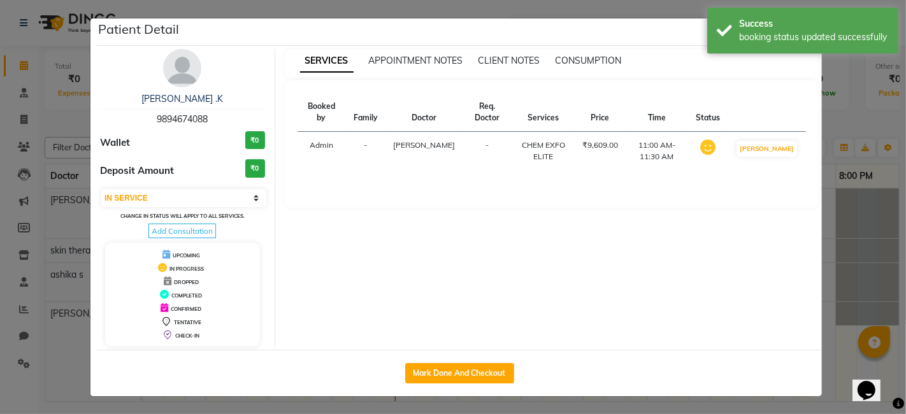  I want to click on span: 9894674088, so click(182, 119).